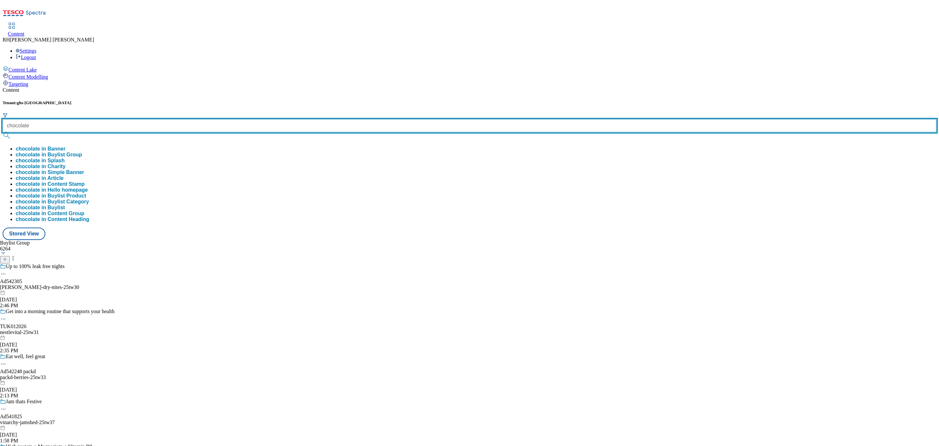 This screenshot has height=446, width=939. I want to click on span: Content Group, so click(66, 213).